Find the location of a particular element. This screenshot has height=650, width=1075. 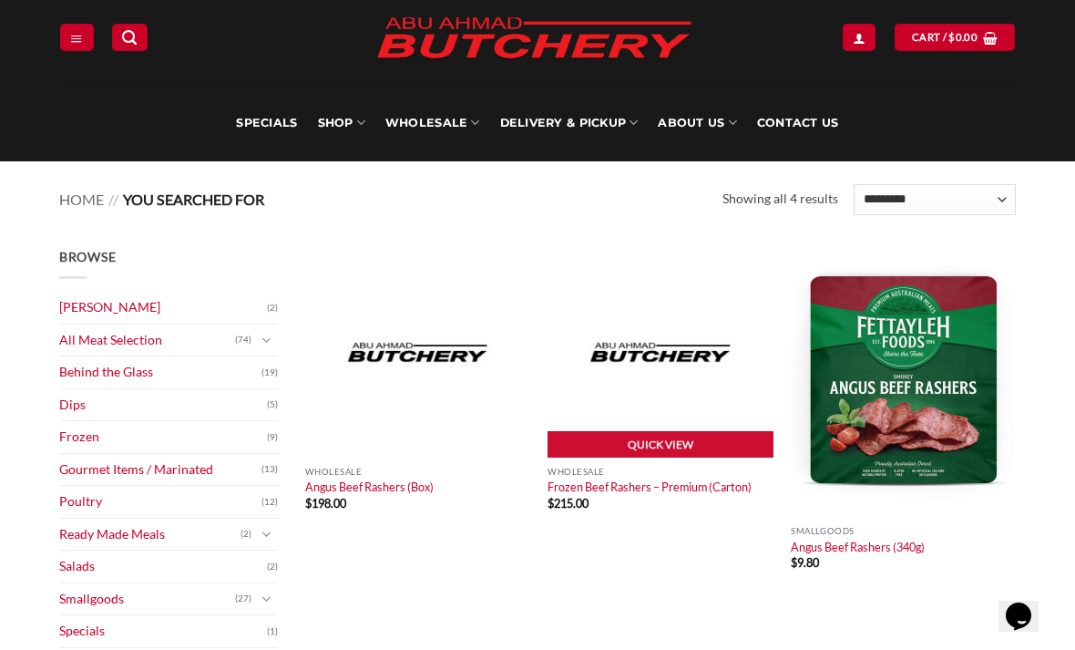

a: Wholesale is located at coordinates (433, 123).